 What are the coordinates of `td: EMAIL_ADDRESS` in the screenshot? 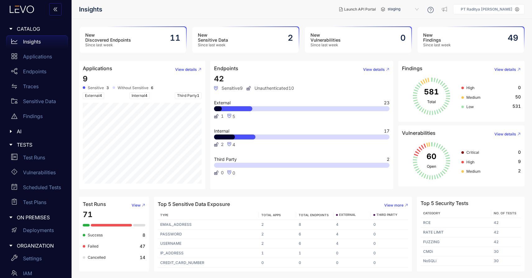 It's located at (208, 225).